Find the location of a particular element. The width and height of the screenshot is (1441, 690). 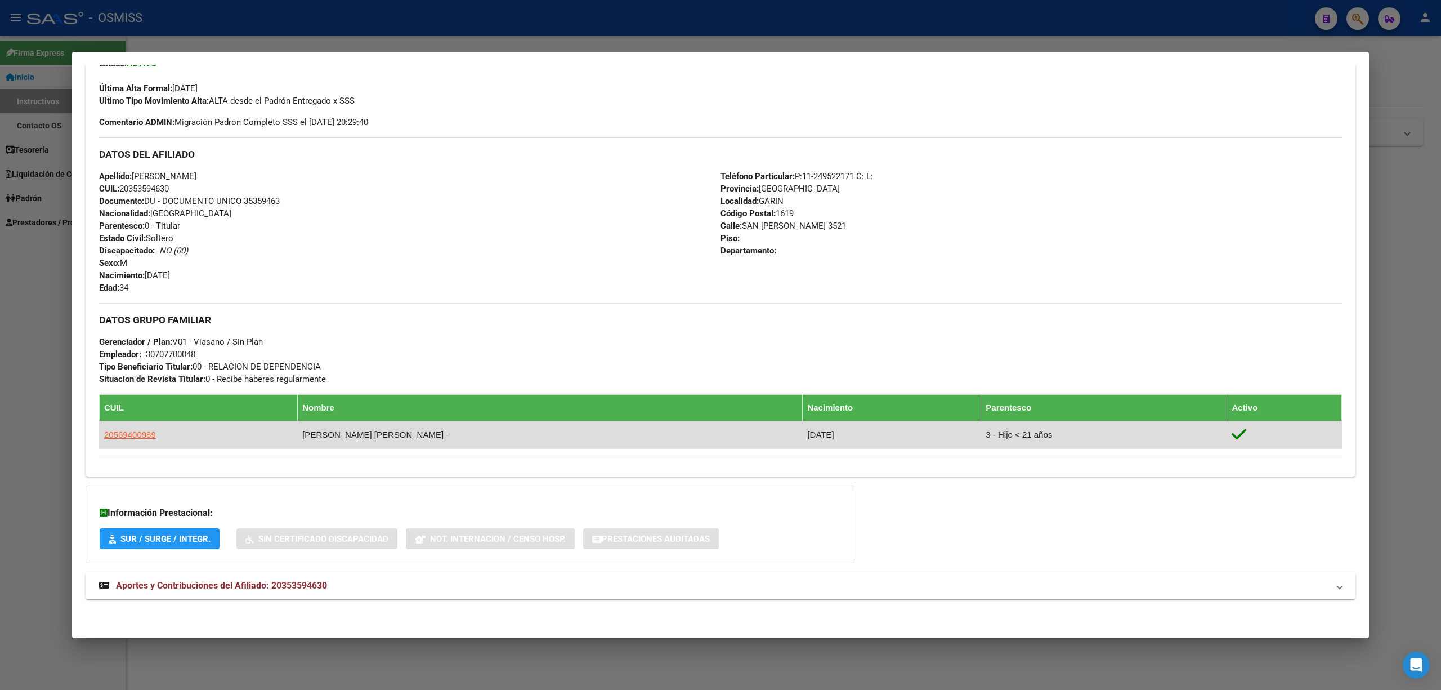

span: Prestaciones Auditadas is located at coordinates (656, 539).